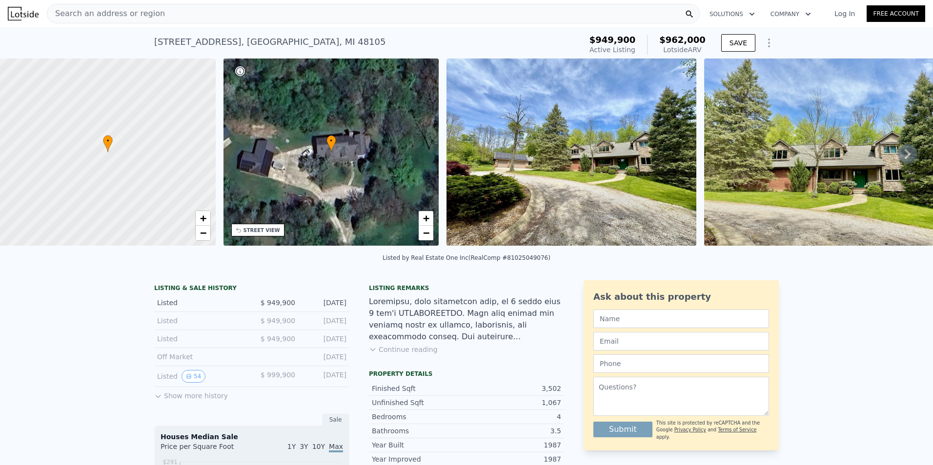 The image size is (933, 465). What do you see at coordinates (303, 447) in the screenshot?
I see `span: 3Y` at bounding box center [303, 447].